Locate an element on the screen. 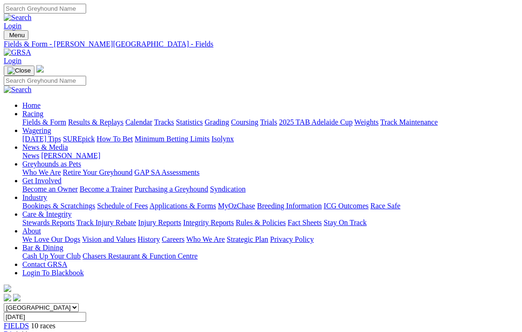  a: We Love Our Dogs is located at coordinates (51, 239).